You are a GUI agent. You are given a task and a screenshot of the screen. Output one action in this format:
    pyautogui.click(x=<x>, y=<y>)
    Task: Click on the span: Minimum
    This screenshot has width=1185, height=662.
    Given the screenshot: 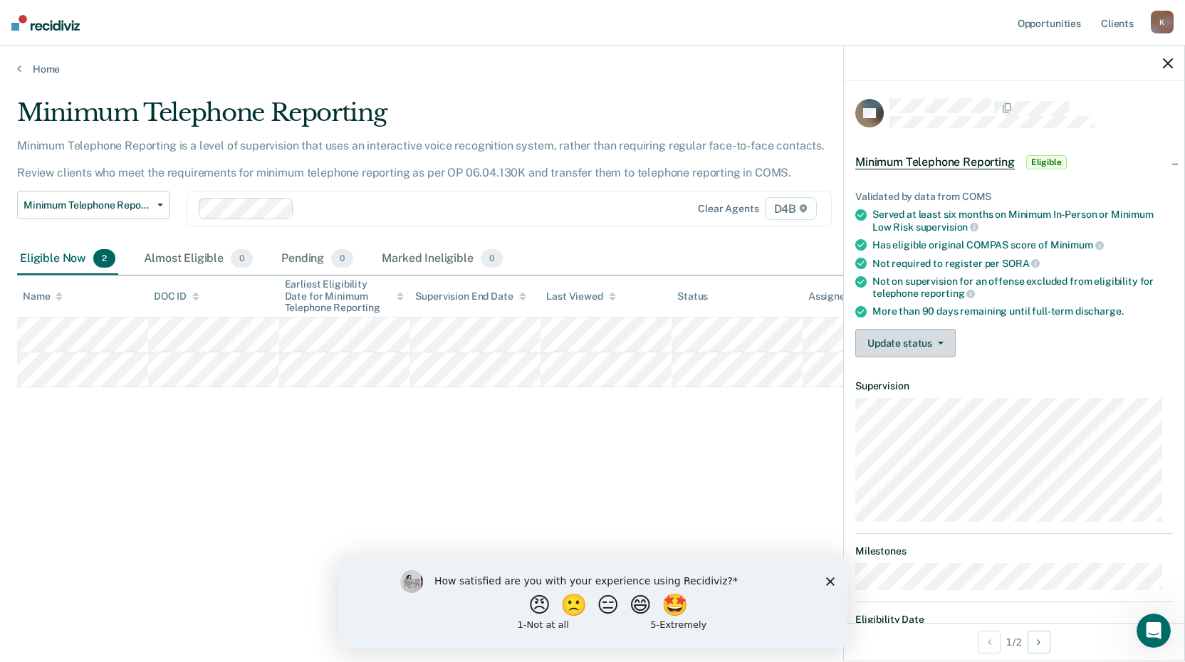 What is the action you would take?
    pyautogui.click(x=1076, y=245)
    